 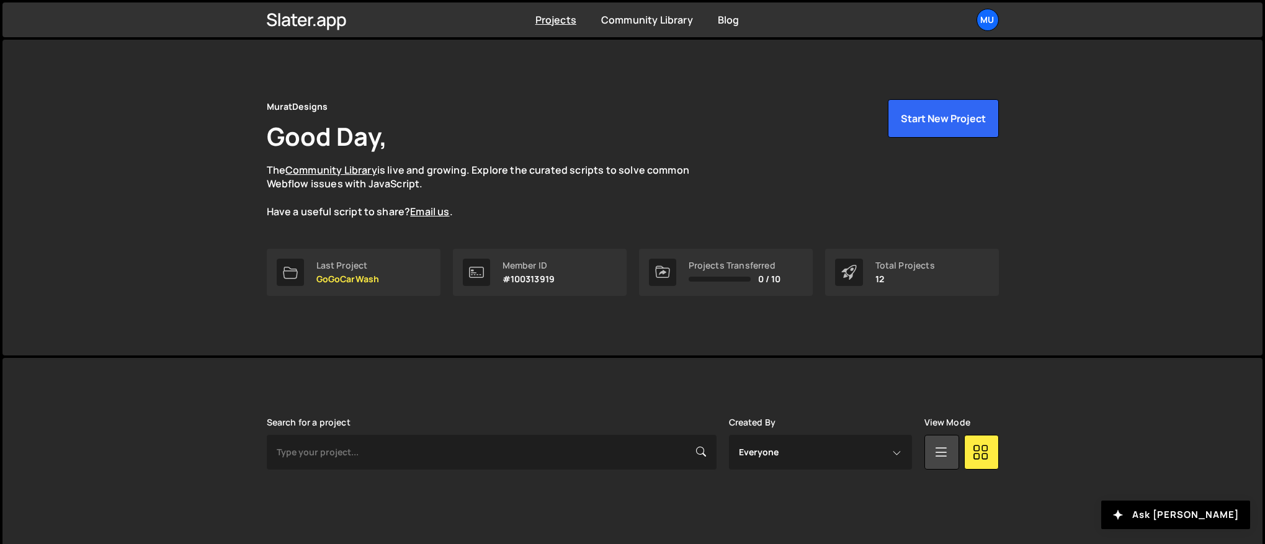 What do you see at coordinates (943, 118) in the screenshot?
I see `button: Start New Project` at bounding box center [943, 118].